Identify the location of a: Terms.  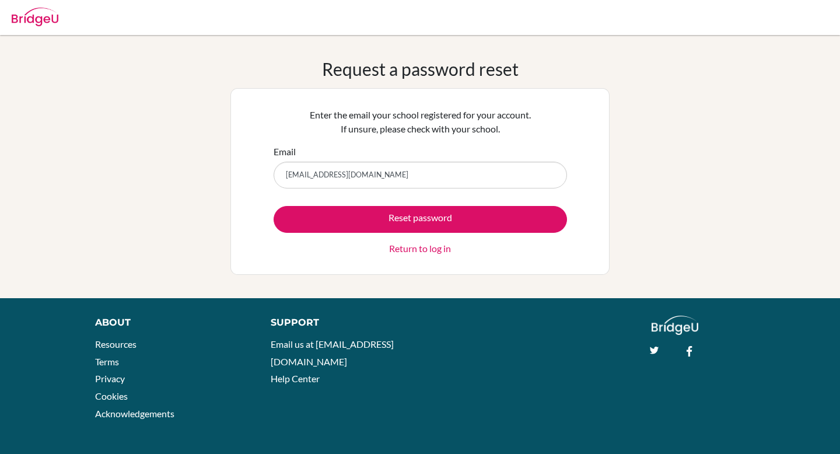
(107, 361).